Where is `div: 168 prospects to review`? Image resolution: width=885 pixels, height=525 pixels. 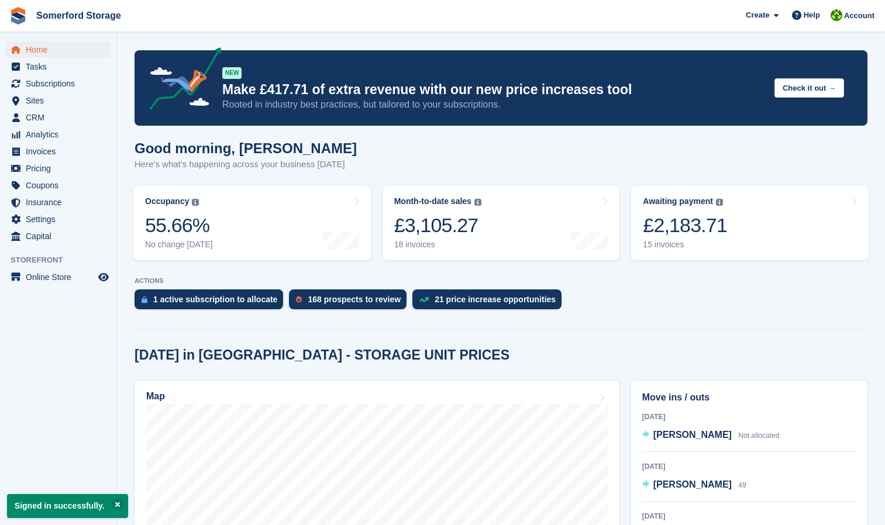 div: 168 prospects to review is located at coordinates (354, 299).